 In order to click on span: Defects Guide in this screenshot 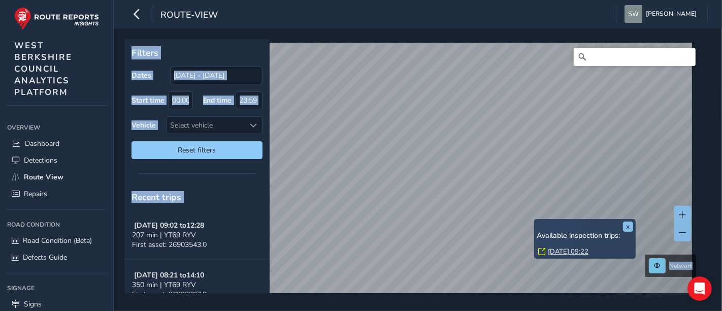, I will do `click(45, 257)`.